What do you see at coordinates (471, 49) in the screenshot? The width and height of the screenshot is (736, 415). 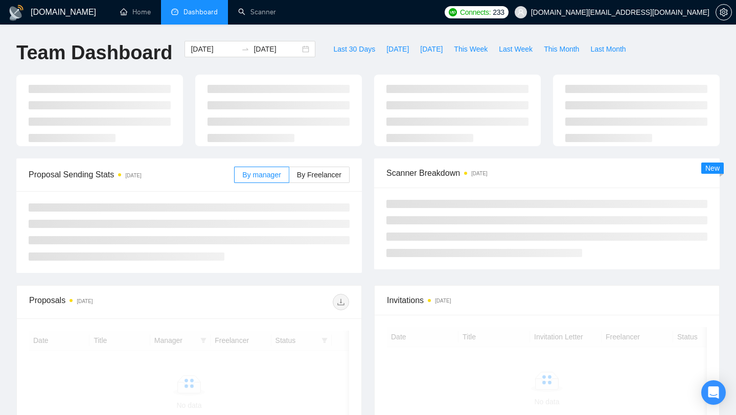 I see `button: This Week` at bounding box center [471, 49].